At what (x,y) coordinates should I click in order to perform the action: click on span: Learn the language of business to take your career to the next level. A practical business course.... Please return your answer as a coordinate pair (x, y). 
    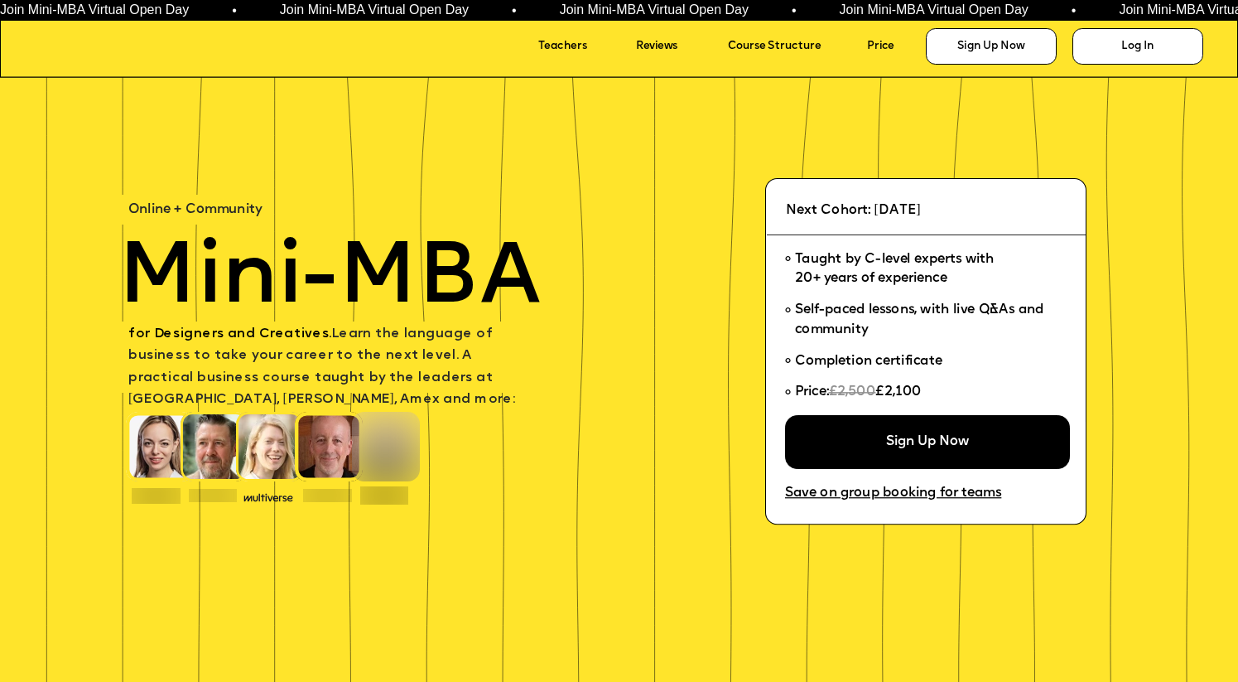
    Looking at the image, I should click on (321, 367).